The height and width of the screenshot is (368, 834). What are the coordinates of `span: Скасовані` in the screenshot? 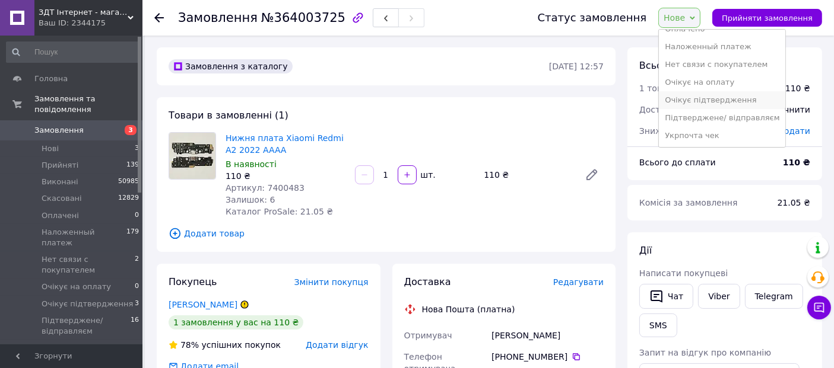 It's located at (62, 199).